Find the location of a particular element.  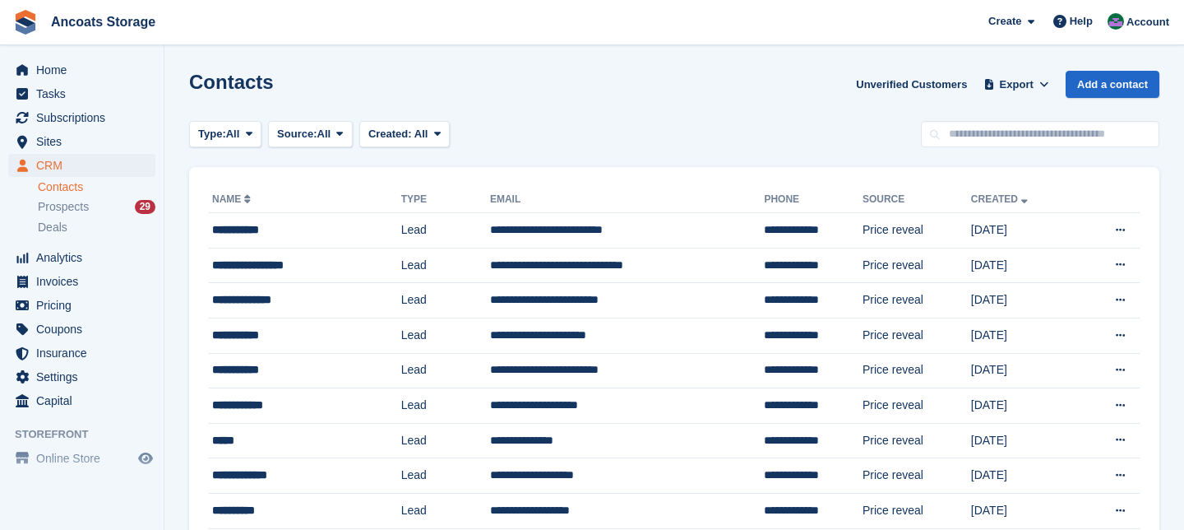

span: Pricing is located at coordinates (86, 305).